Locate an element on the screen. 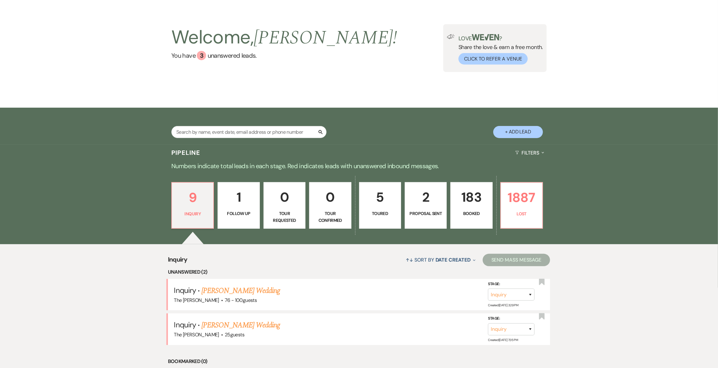  a: 9Inquiry is located at coordinates (192, 206).